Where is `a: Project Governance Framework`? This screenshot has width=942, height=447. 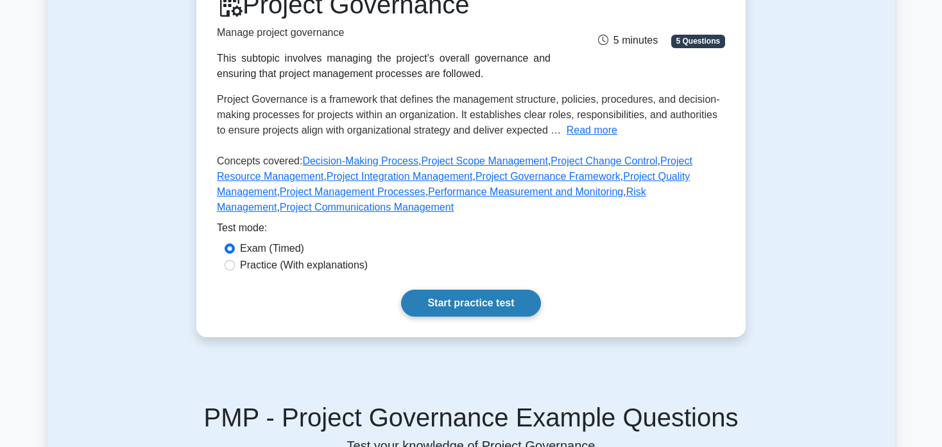
a: Project Governance Framework is located at coordinates (548, 176).